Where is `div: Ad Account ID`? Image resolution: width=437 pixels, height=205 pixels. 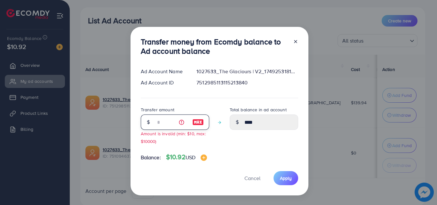
div: Ad Account ID is located at coordinates (164, 83).